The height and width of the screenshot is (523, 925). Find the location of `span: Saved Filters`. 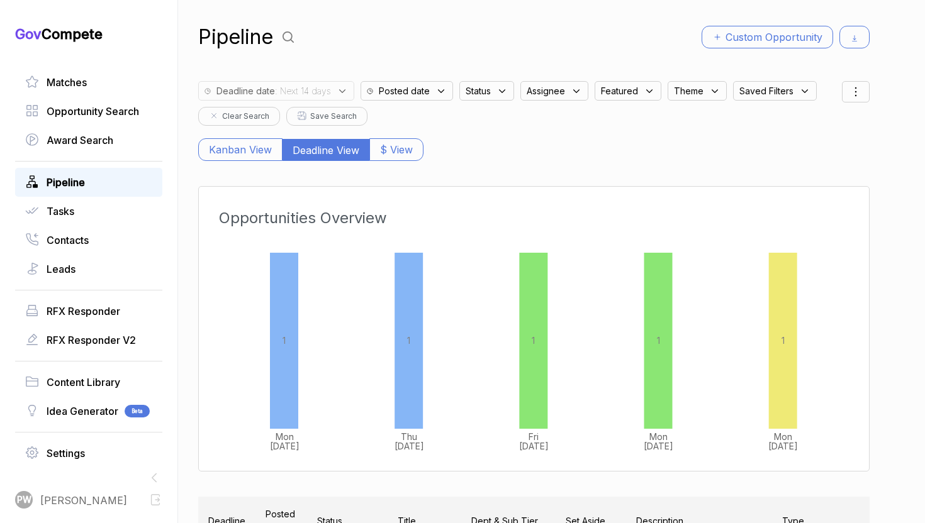

span: Saved Filters is located at coordinates (766, 91).